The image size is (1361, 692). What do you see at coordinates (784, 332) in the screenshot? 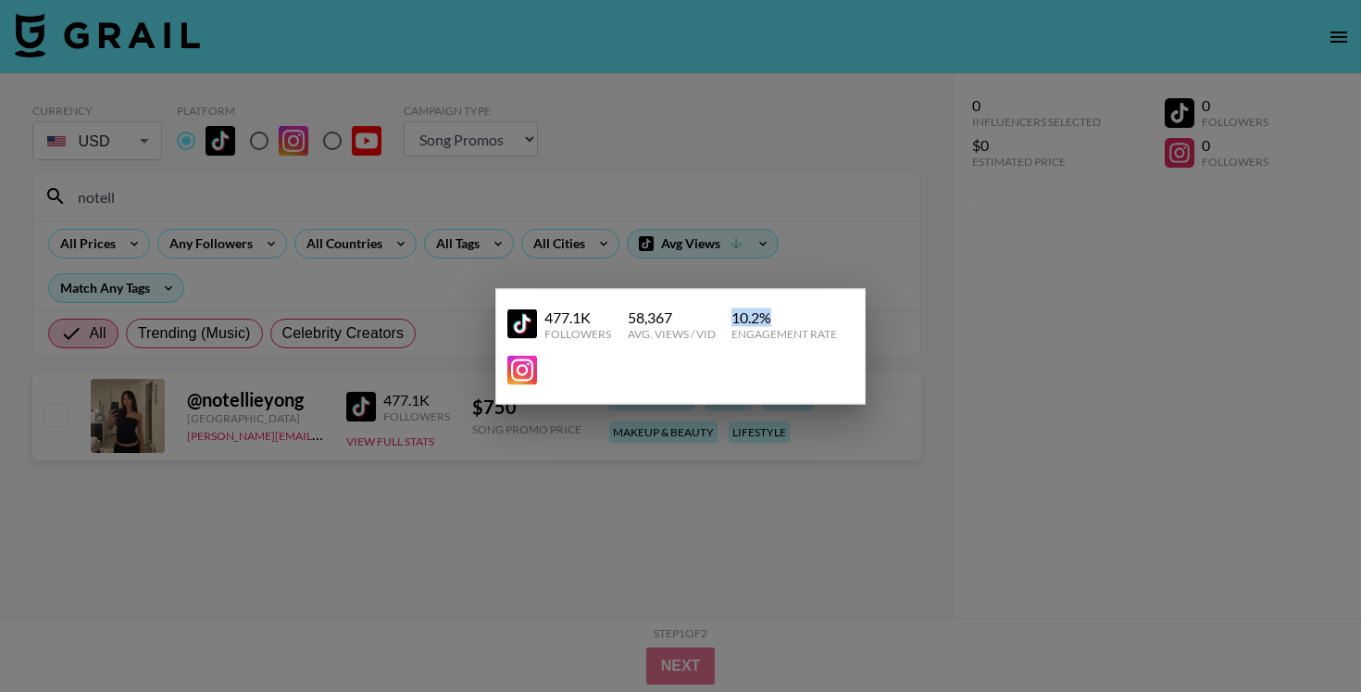
I see `div: Engagement Rate` at bounding box center [784, 332].